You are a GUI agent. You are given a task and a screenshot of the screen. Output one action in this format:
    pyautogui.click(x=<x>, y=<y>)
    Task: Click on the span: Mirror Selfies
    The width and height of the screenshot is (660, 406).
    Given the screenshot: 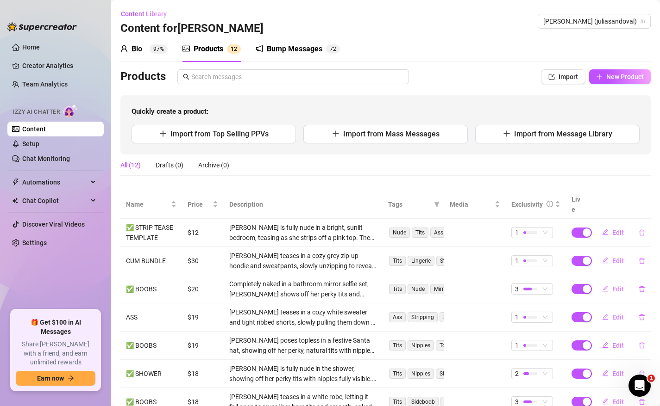 What is the action you would take?
    pyautogui.click(x=450, y=289)
    